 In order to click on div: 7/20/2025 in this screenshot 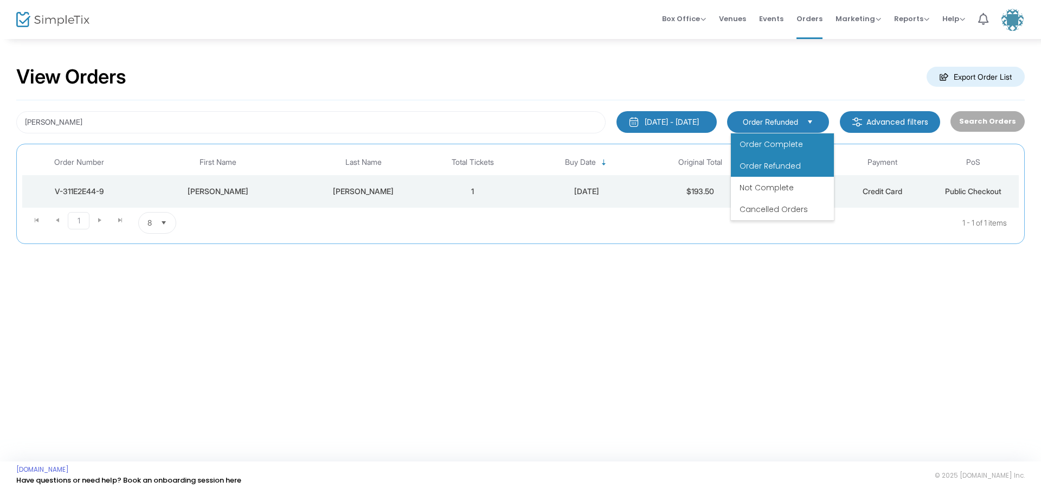, I will do `click(587, 191)`.